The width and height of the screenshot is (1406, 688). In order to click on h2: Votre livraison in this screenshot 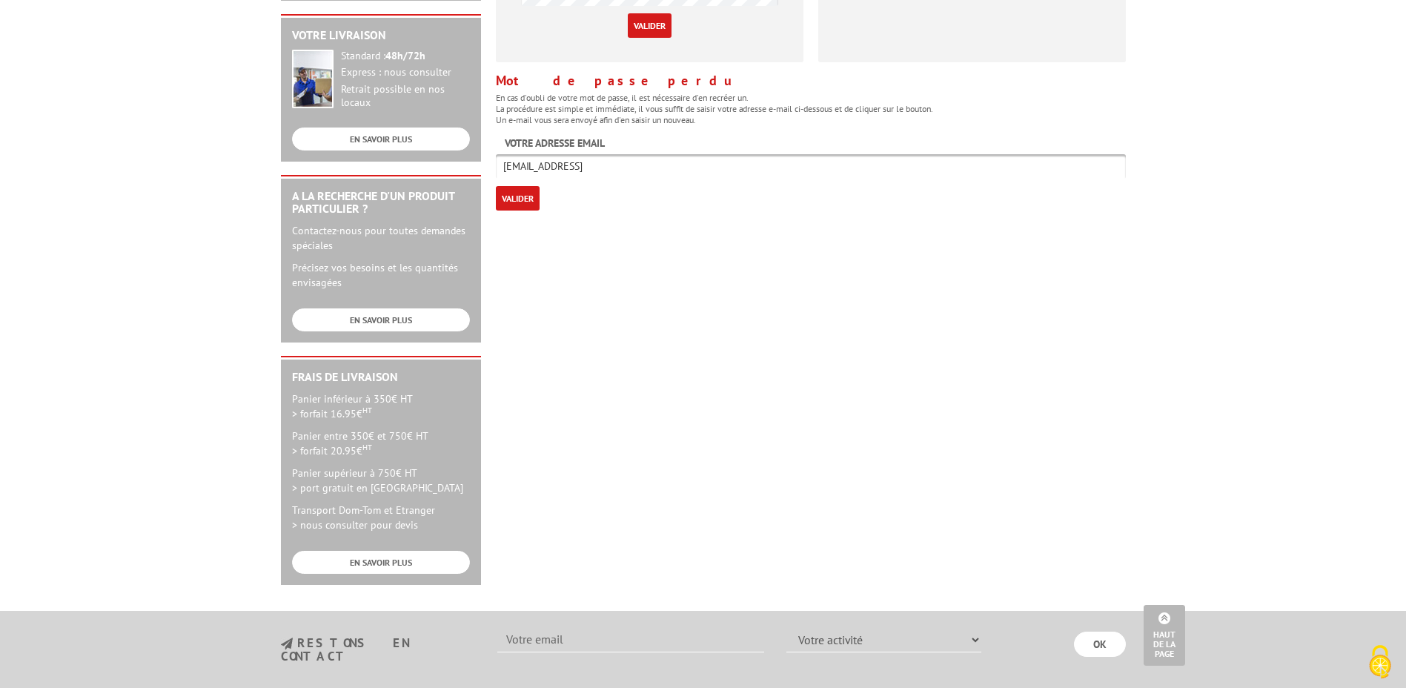, I will do `click(381, 36)`.